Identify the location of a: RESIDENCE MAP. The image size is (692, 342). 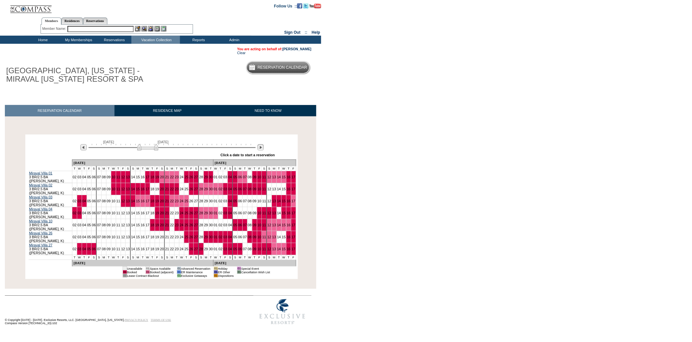
(167, 111).